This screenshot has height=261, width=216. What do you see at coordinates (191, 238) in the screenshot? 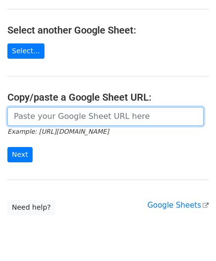
I see `div: Chat Widget` at bounding box center [191, 238].